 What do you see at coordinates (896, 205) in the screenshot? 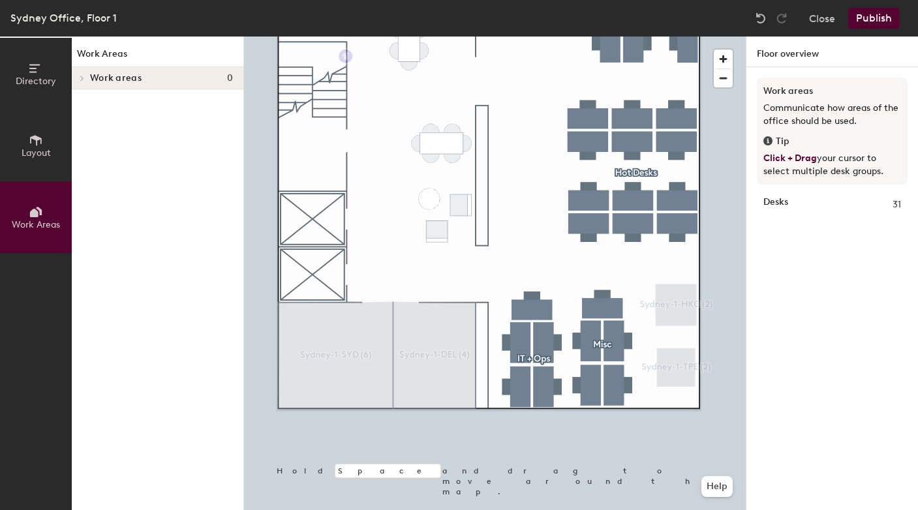
I see `span: 31` at bounding box center [896, 205].